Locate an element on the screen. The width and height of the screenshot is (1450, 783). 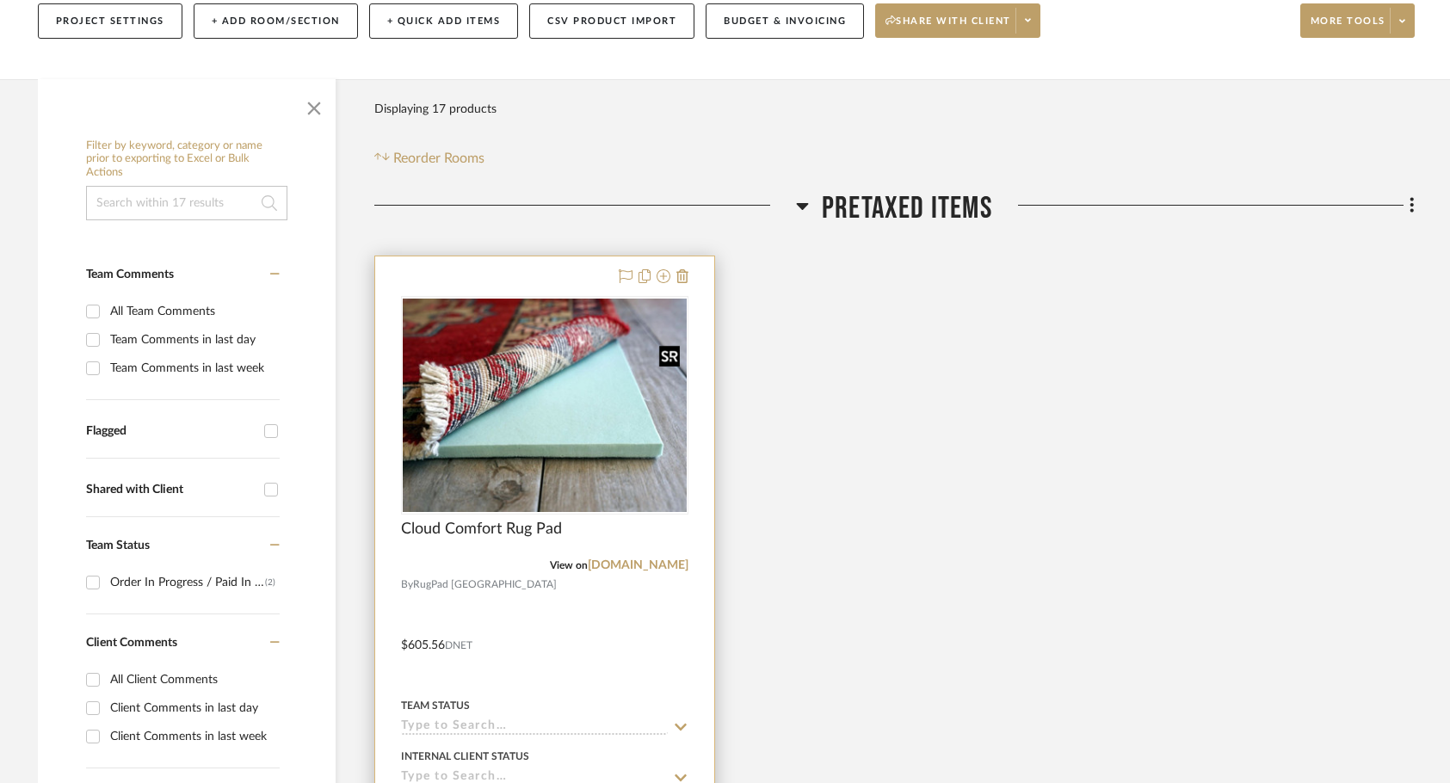
span: Reorder Rooms is located at coordinates (439, 158).